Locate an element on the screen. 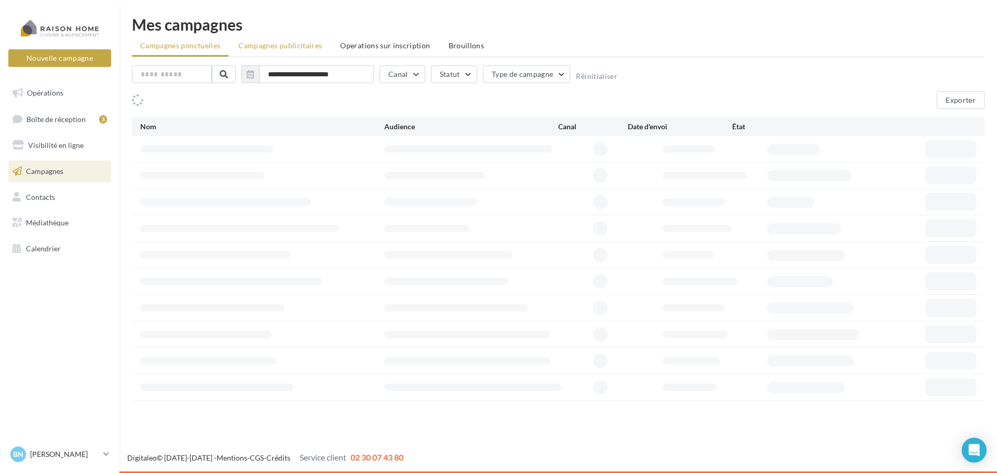 The width and height of the screenshot is (997, 473). a: CGS is located at coordinates (257, 458).